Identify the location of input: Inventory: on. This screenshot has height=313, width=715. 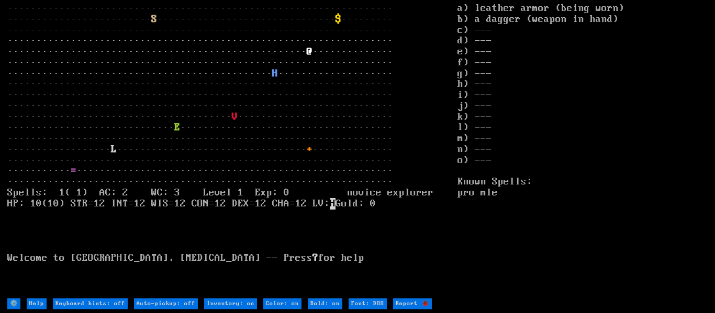
(230, 304).